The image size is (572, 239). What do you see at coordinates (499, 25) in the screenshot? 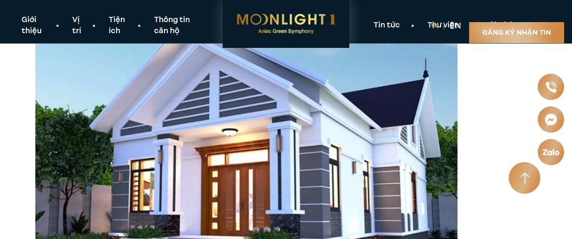
I see `a: Liên hệ` at bounding box center [499, 25].